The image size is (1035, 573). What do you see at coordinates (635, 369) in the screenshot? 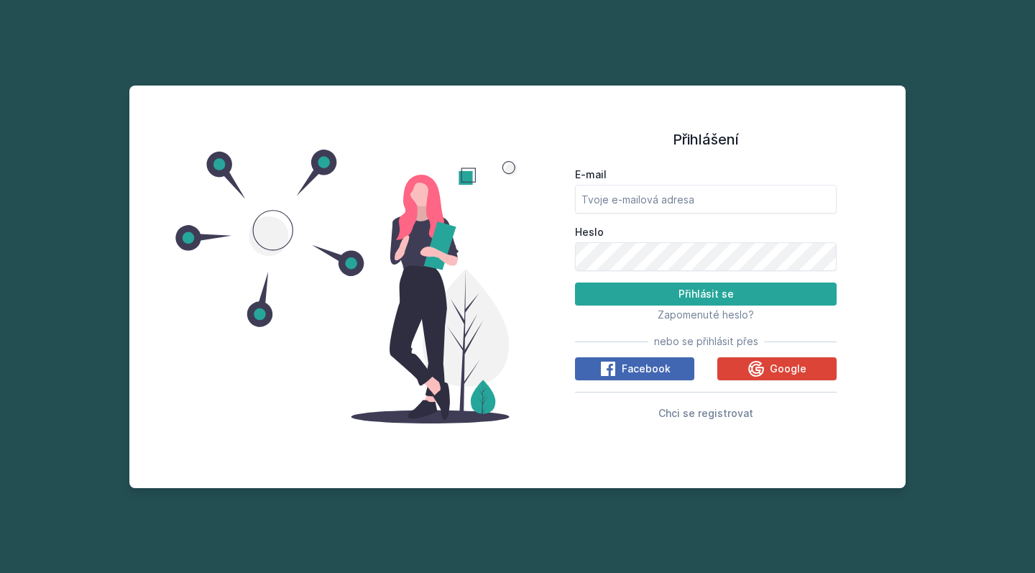
I see `button: Facebook` at bounding box center [635, 369].